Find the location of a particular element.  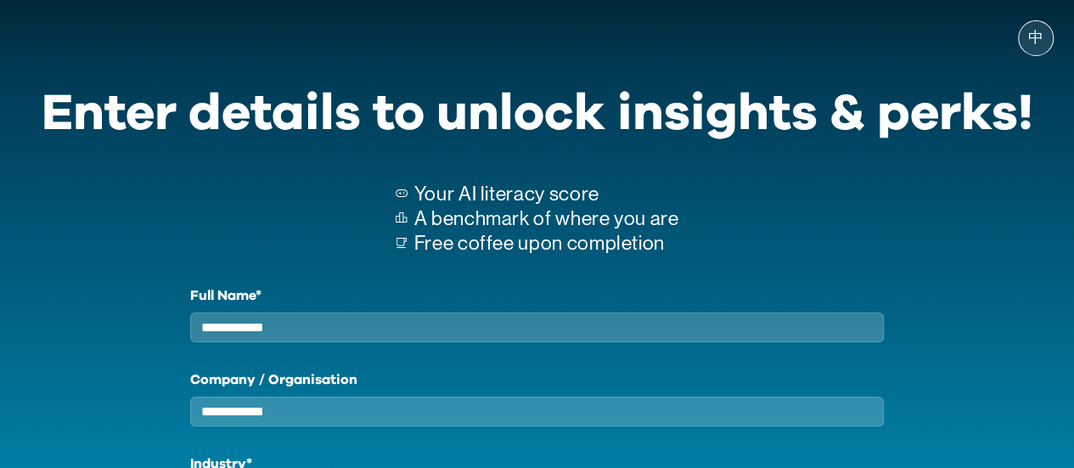

p: A benchmark of where you are is located at coordinates (547, 218).